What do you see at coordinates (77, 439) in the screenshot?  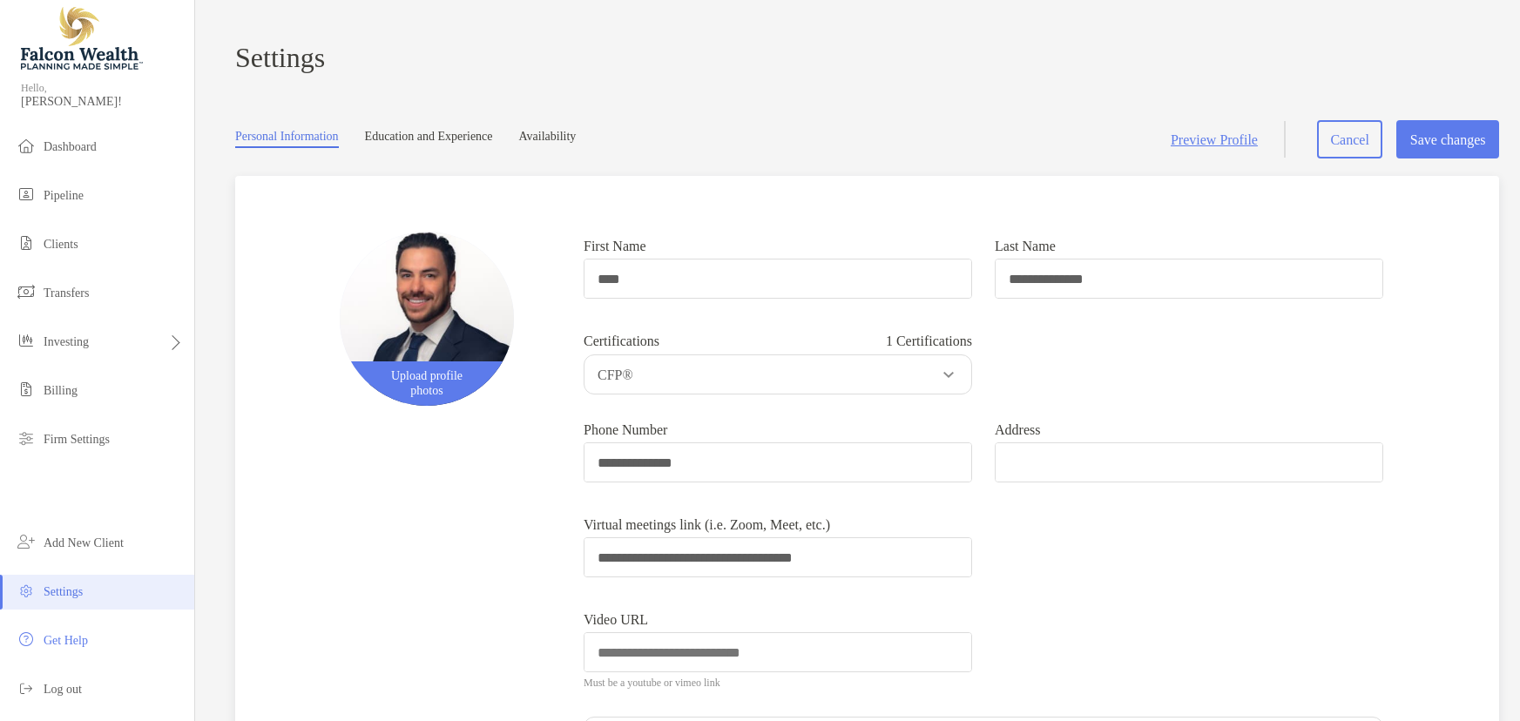 I see `span: Firm Settings` at bounding box center [77, 439].